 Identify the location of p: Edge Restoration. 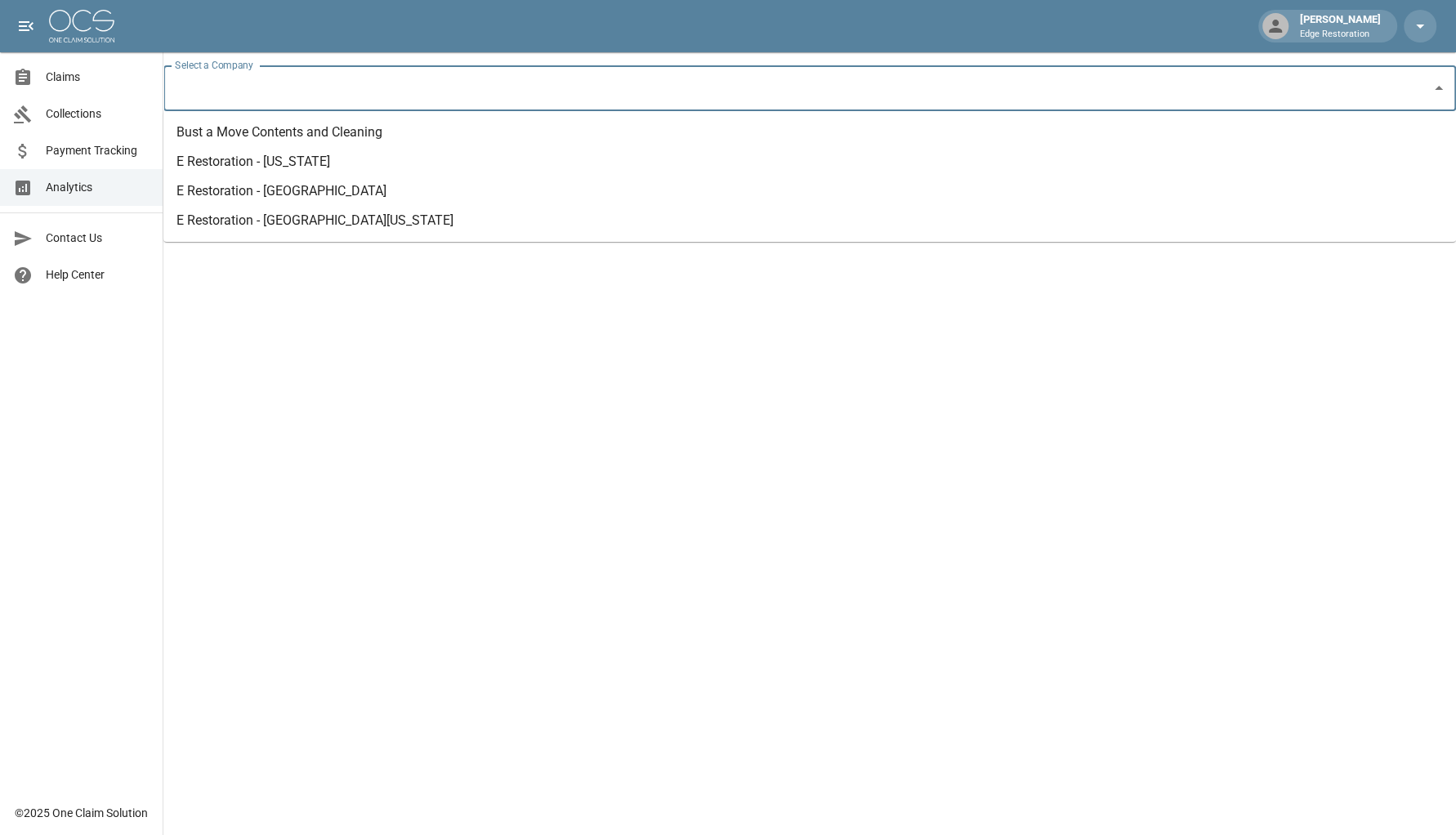
(1340, 35).